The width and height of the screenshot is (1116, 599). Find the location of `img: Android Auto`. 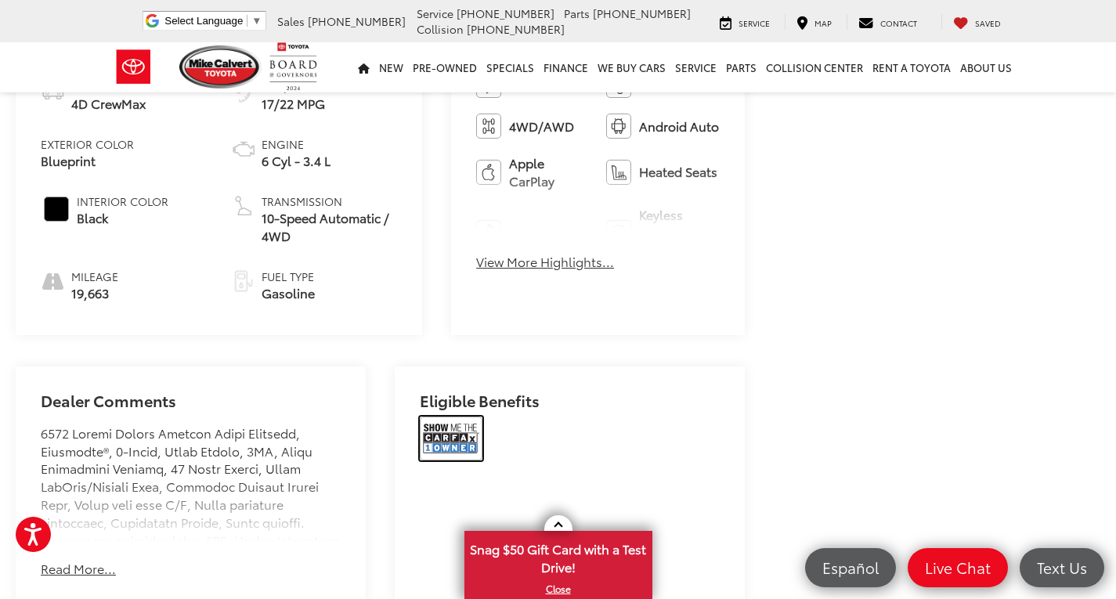

img: Android Auto is located at coordinates (619, 126).